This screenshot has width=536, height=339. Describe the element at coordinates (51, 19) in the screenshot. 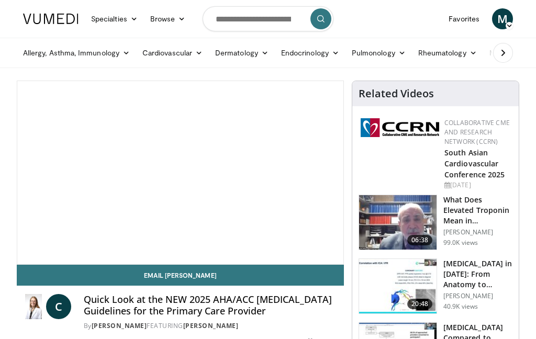

I see `img: VuMedi Logo` at that location.